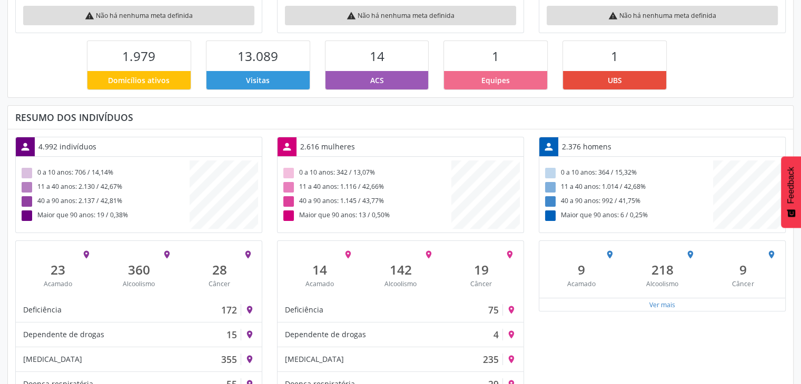  What do you see at coordinates (104, 202) in the screenshot?
I see `div: 40 a 90 anos: 2.137 / 42,81%` at bounding box center [104, 202].